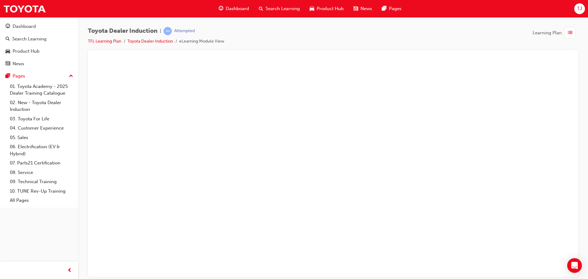 The height and width of the screenshot is (279, 588). What do you see at coordinates (167, 31) in the screenshot?
I see `span: learningRecordVerb_ATTEMPT-icon` at bounding box center [167, 31].